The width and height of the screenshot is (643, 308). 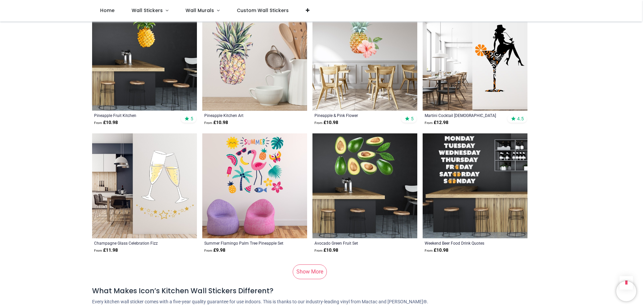 What do you see at coordinates (355, 115) in the screenshot?
I see `div: Pineapple & Pink Flower` at bounding box center [355, 115].